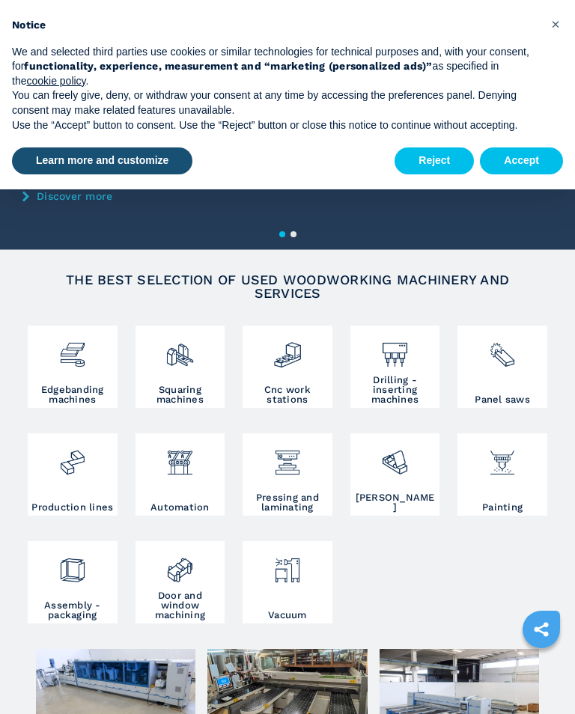 The width and height of the screenshot is (575, 714). What do you see at coordinates (293, 234) in the screenshot?
I see `button: 2` at bounding box center [293, 234].